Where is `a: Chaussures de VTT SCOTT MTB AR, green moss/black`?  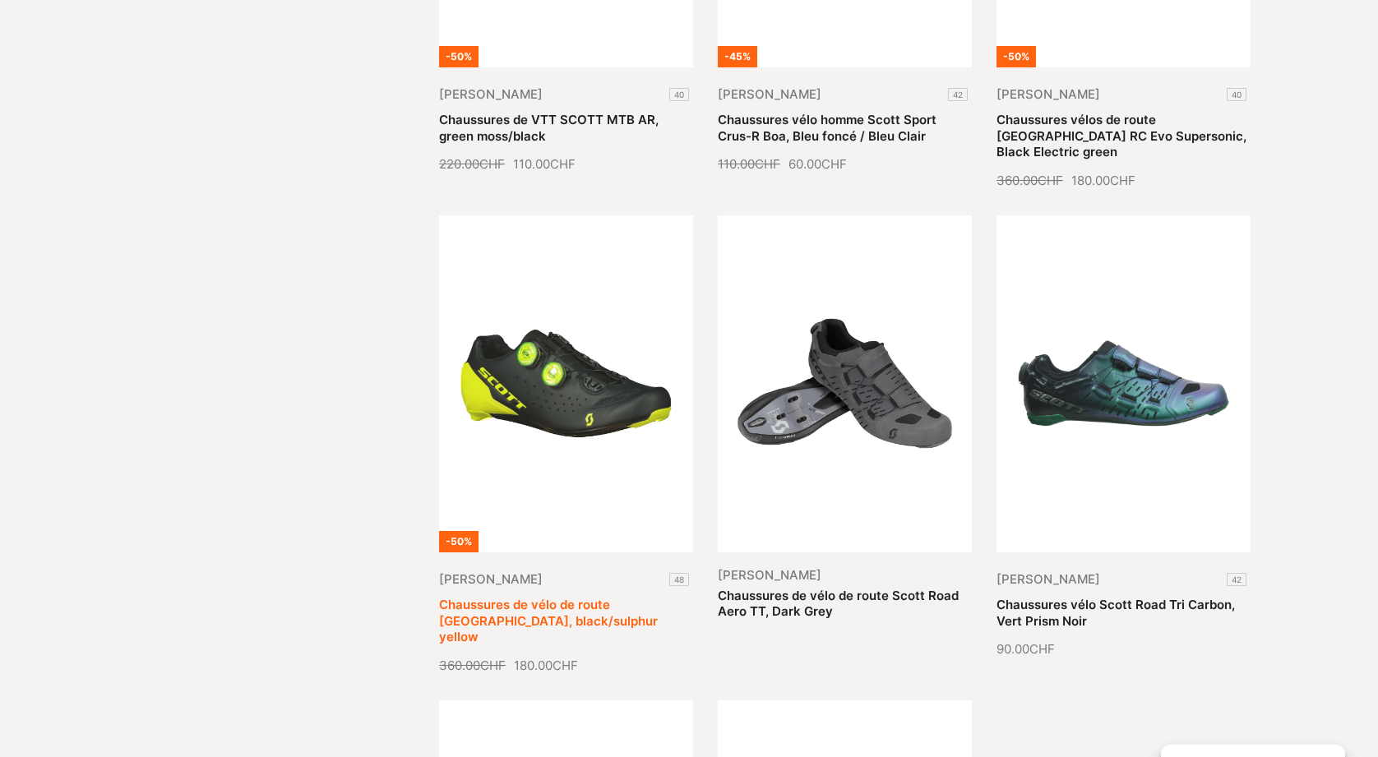
a: Chaussures de VTT SCOTT MTB AR, green moss/black is located at coordinates (548, 127).